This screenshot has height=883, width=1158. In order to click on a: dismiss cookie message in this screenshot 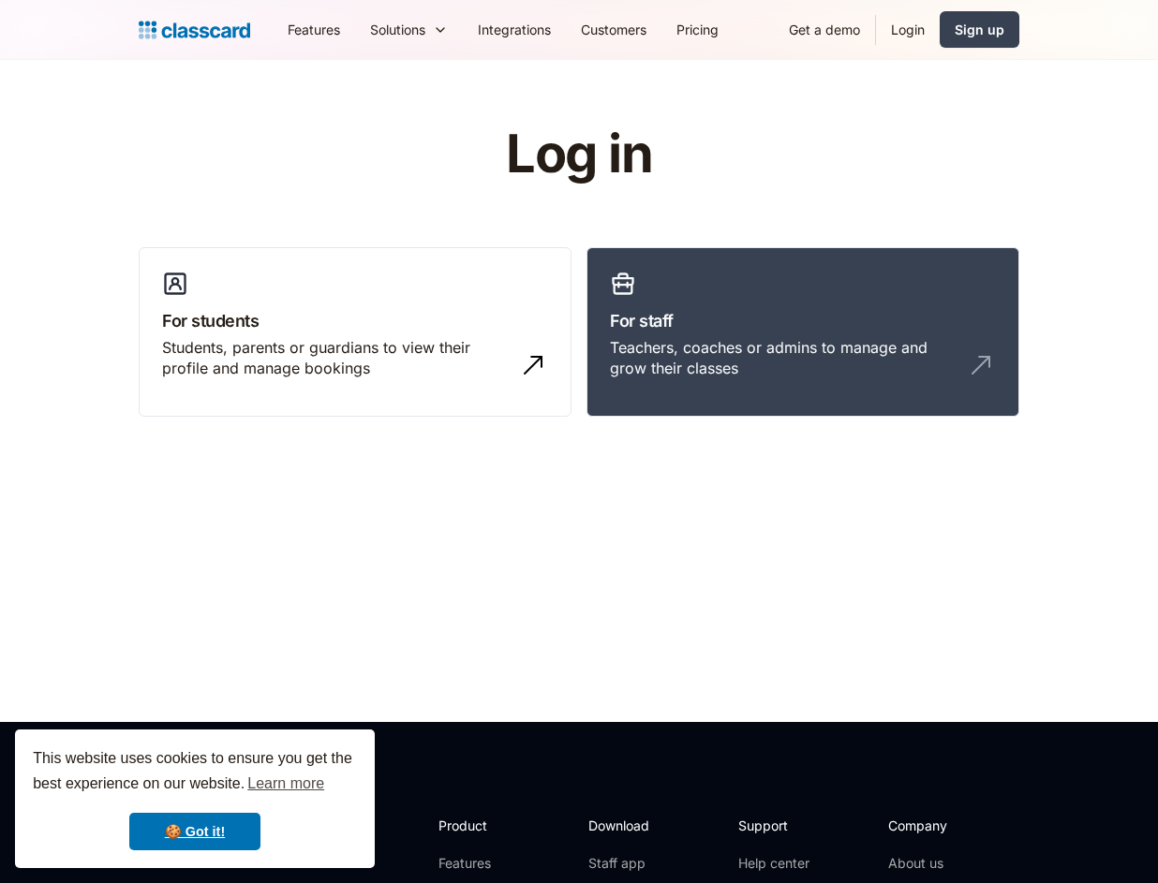, I will do `click(195, 832)`.